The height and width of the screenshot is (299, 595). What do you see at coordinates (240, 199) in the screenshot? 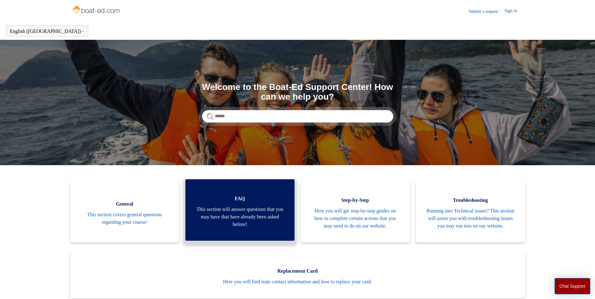
I see `span: FAQ` at bounding box center [240, 199].